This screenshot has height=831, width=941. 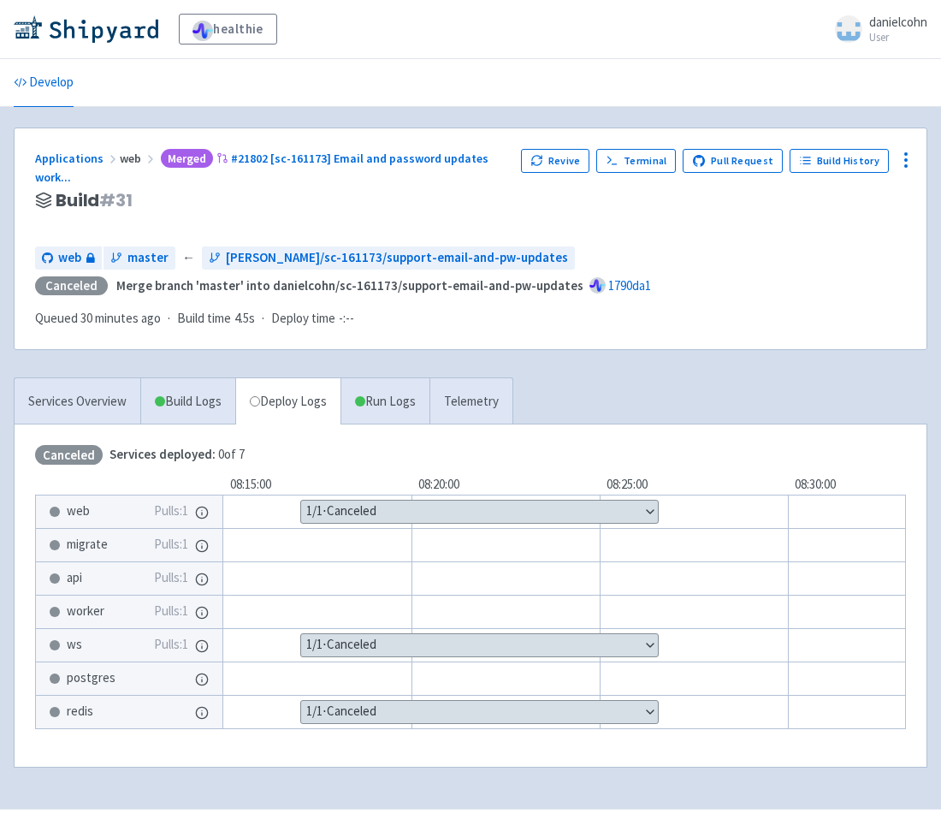 What do you see at coordinates (303, 318) in the screenshot?
I see `span: Deploy time` at bounding box center [303, 318].